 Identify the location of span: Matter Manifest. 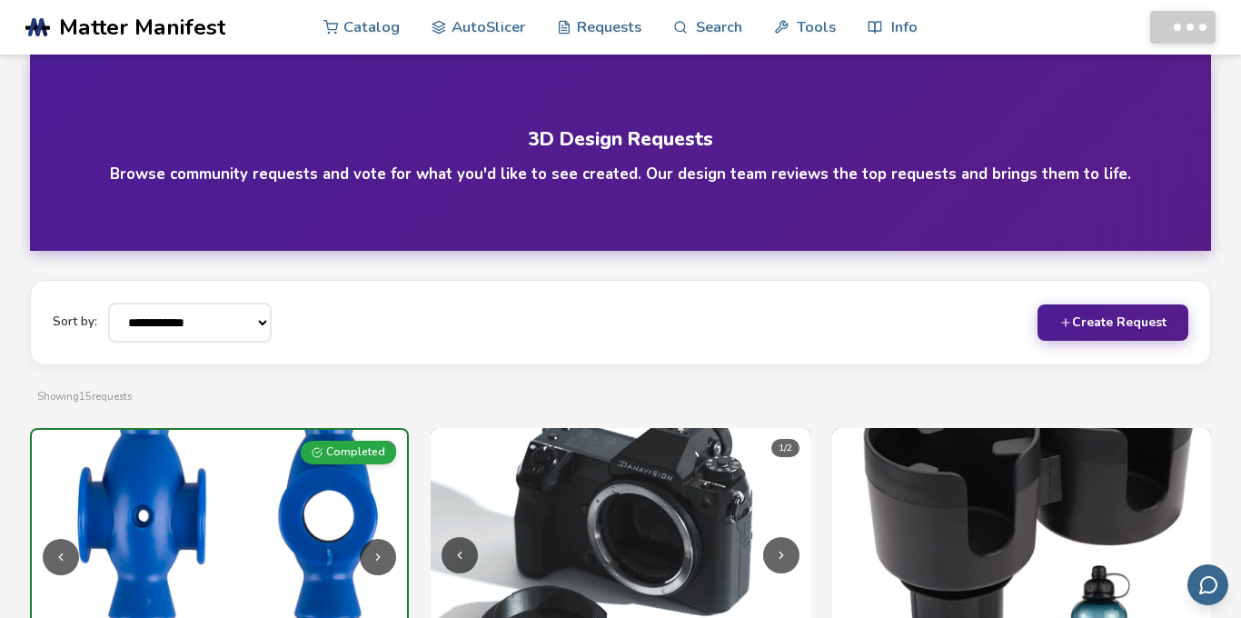
(142, 27).